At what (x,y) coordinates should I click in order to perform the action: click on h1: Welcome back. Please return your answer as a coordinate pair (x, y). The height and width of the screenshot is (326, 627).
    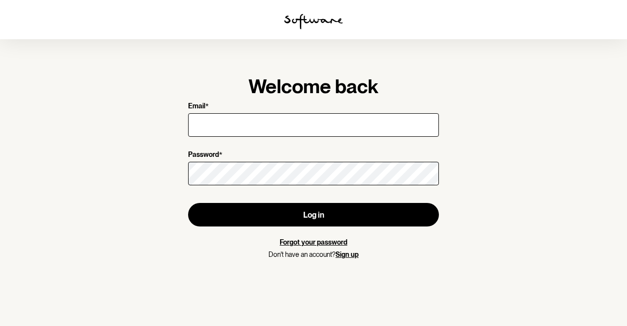
    Looking at the image, I should click on (314, 86).